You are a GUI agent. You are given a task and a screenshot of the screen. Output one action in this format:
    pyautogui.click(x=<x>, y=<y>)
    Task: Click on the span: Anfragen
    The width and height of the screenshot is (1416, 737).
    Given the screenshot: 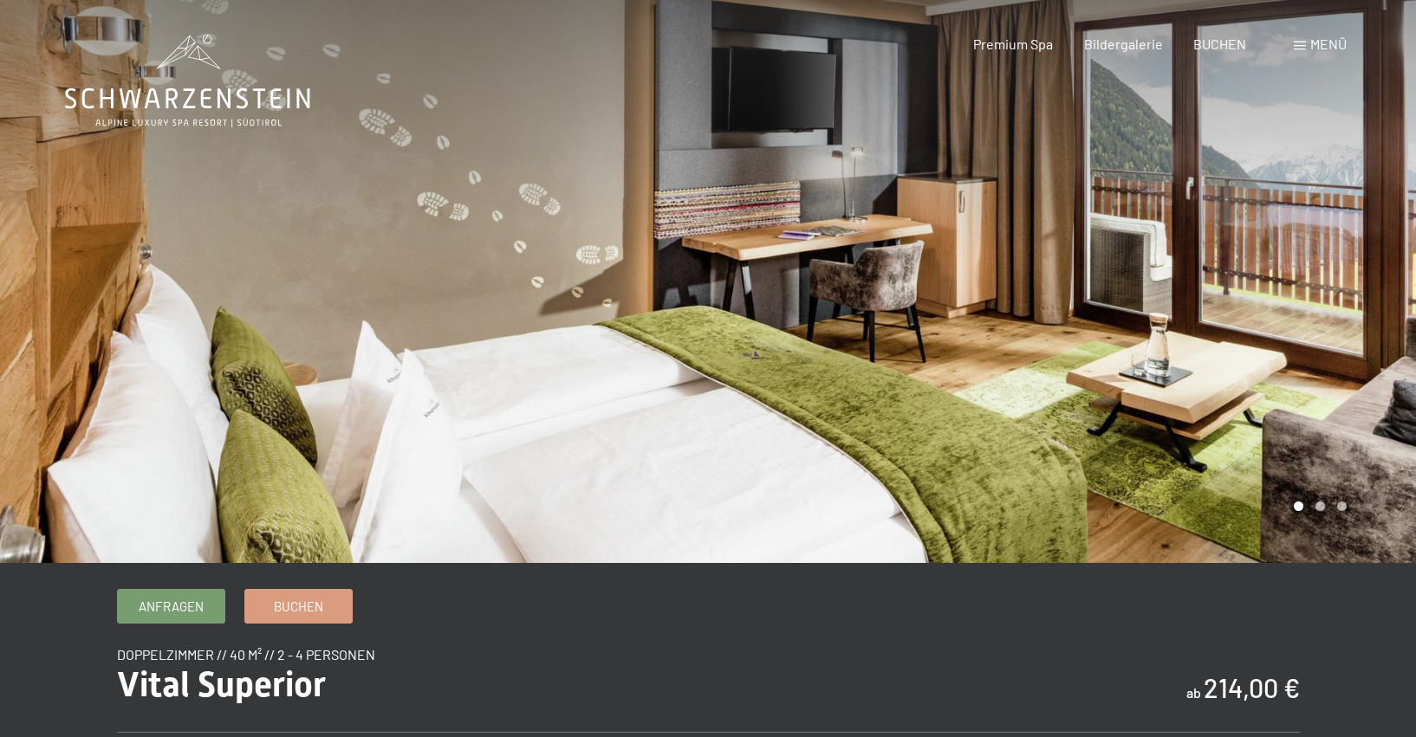 What is the action you would take?
    pyautogui.click(x=171, y=607)
    